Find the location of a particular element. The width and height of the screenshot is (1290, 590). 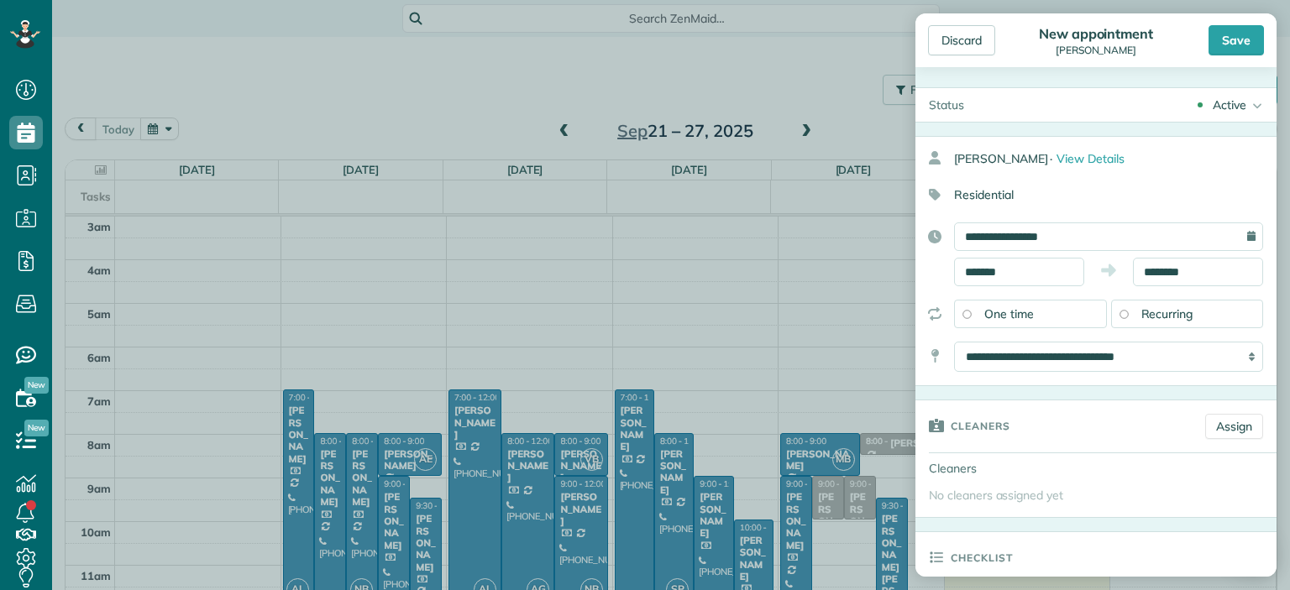

h3: Checklist is located at coordinates (981, 557).